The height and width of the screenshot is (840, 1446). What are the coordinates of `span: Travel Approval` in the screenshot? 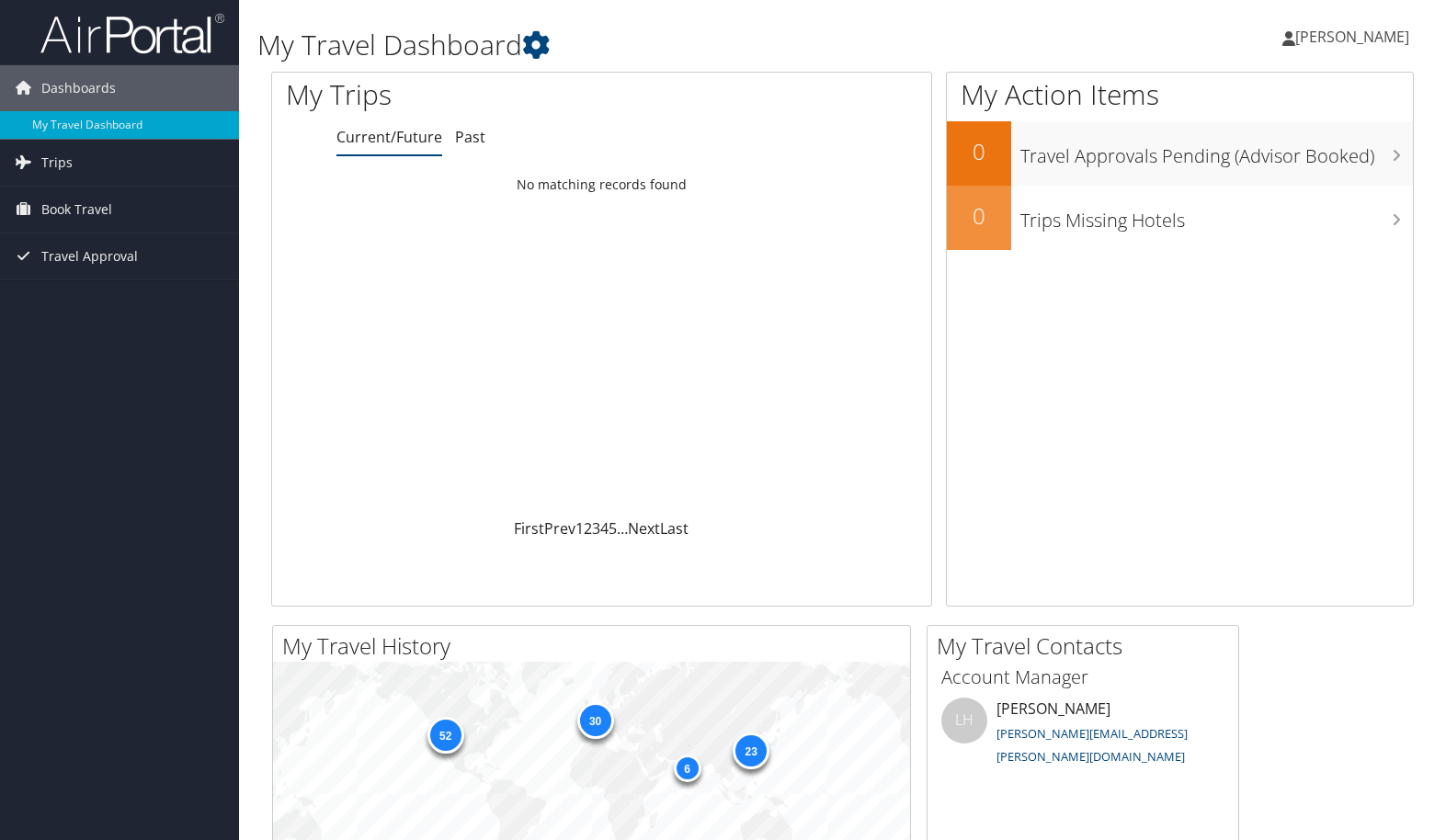 It's located at (89, 257).